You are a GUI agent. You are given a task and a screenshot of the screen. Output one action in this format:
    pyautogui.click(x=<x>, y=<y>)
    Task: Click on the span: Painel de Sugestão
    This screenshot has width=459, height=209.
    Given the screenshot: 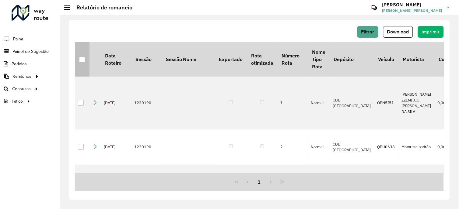 What is the action you would take?
    pyautogui.click(x=30, y=51)
    